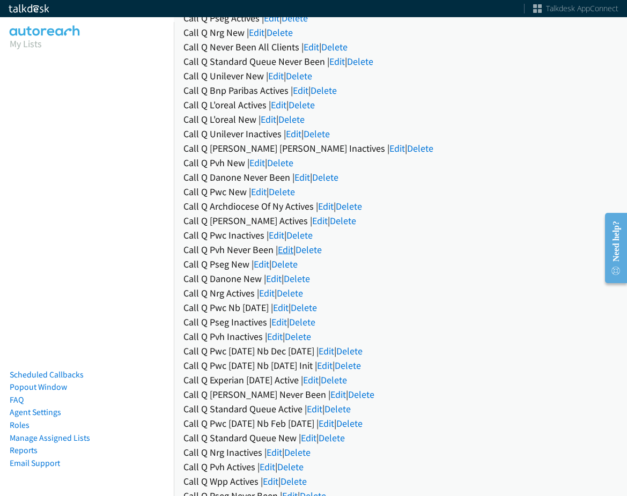 The width and height of the screenshot is (627, 496). What do you see at coordinates (400, 76) in the screenshot?
I see `div: Call Q Unilever New | |` at bounding box center [400, 76].